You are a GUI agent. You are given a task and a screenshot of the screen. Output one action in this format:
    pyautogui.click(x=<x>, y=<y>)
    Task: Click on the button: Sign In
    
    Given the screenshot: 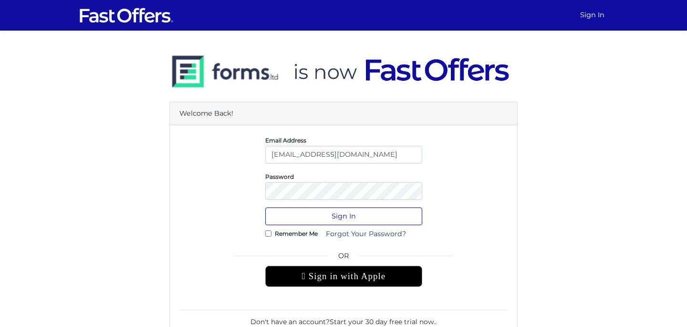 What is the action you would take?
    pyautogui.click(x=344, y=216)
    